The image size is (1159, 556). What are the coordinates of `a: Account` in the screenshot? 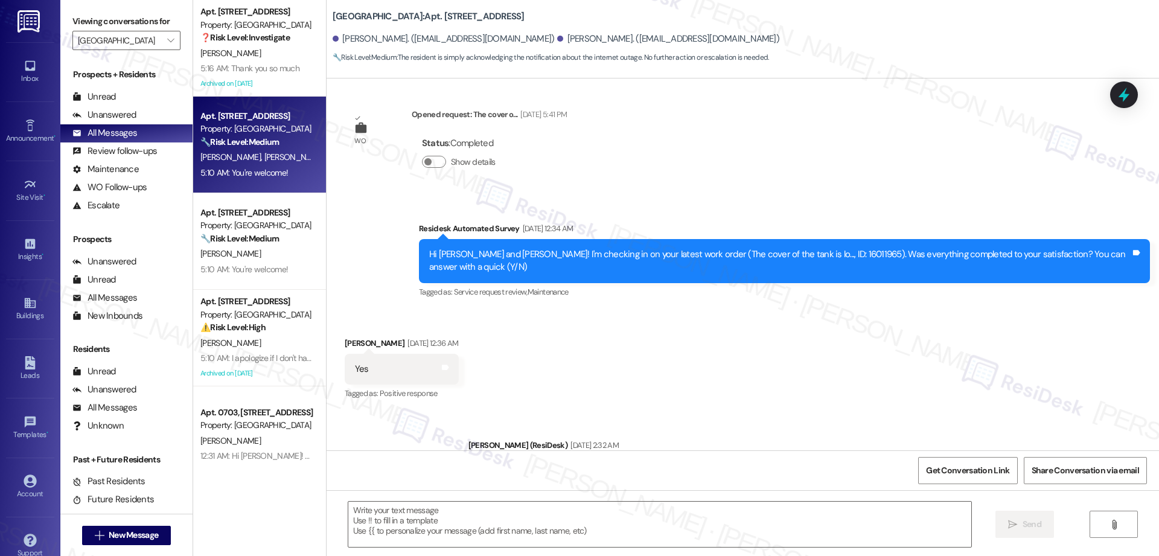 It's located at (30, 487).